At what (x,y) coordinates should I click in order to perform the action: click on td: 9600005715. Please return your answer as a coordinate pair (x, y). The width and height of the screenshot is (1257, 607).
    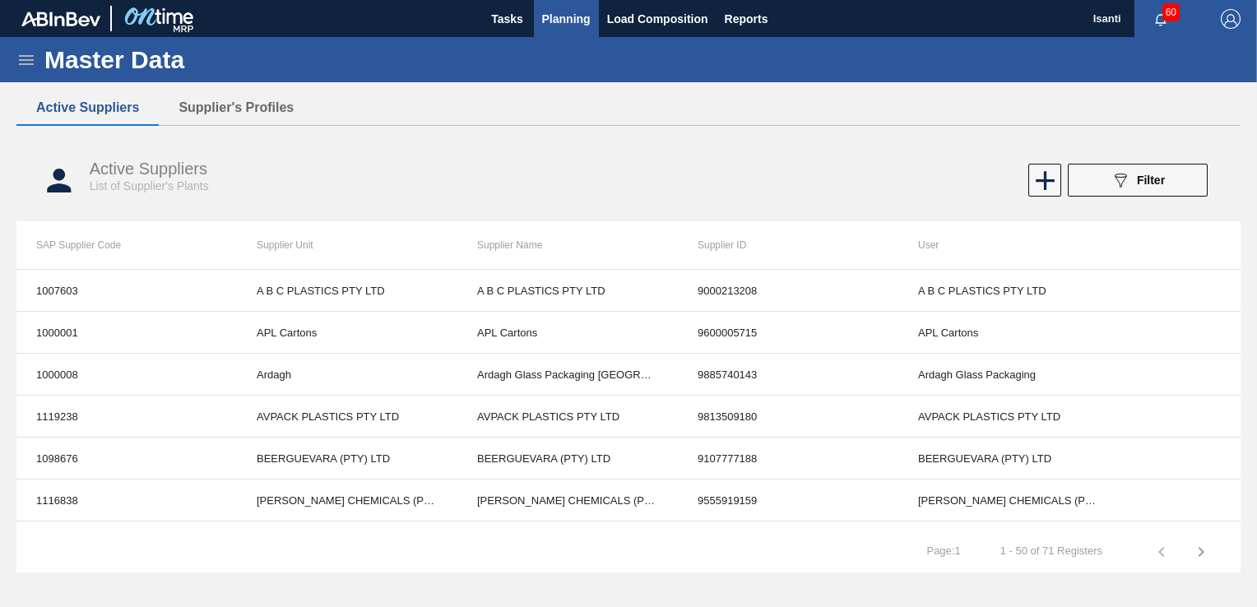
    Looking at the image, I should click on (788, 332).